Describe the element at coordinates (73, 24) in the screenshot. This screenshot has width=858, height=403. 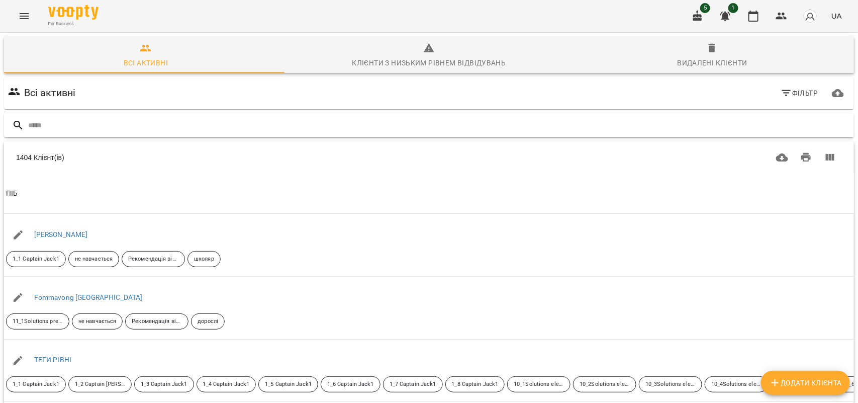
I see `span: For Business` at that location.